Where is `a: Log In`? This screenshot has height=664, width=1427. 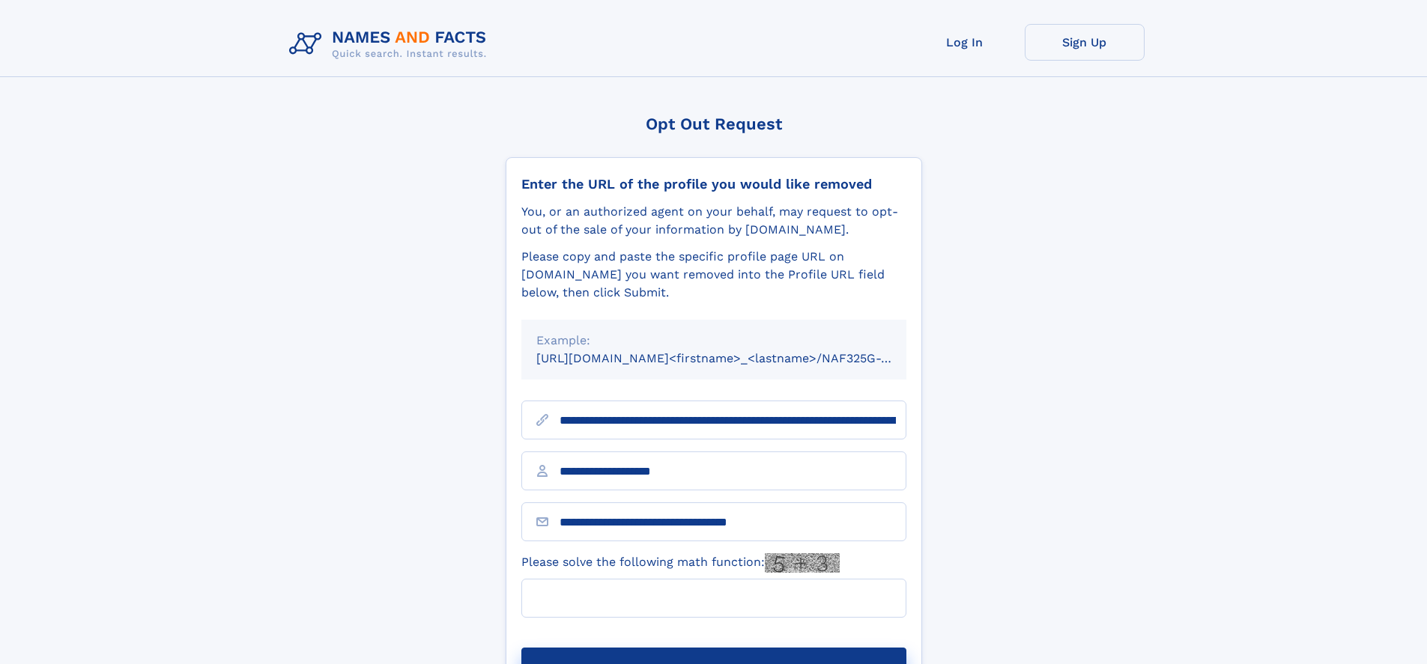 a: Log In is located at coordinates (965, 42).